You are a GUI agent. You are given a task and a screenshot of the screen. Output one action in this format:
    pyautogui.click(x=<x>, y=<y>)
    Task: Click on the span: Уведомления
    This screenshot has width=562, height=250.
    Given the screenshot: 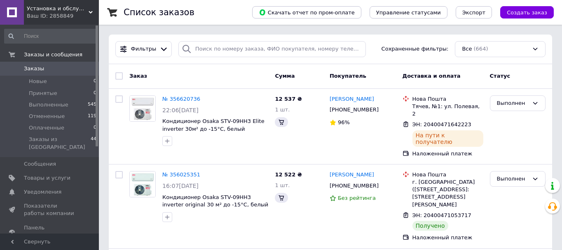 What is the action you would take?
    pyautogui.click(x=42, y=192)
    